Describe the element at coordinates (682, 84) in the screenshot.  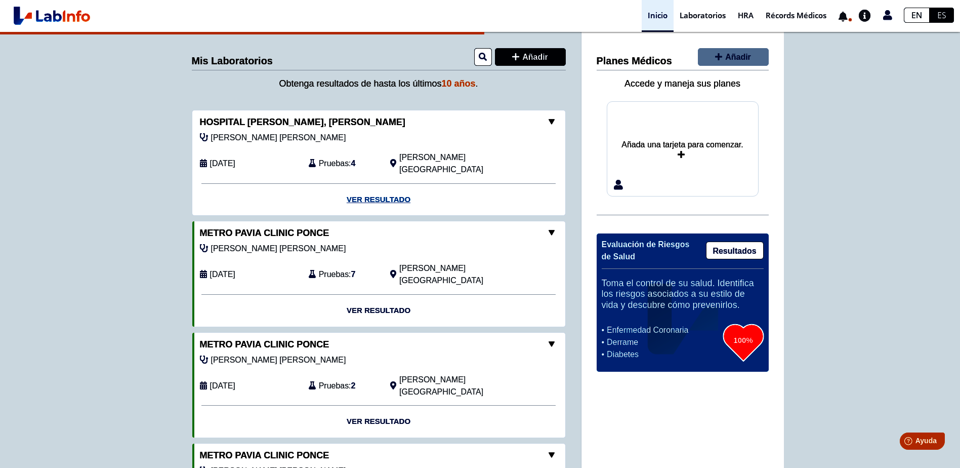
I see `span: Accede y maneja sus planes` at that location.